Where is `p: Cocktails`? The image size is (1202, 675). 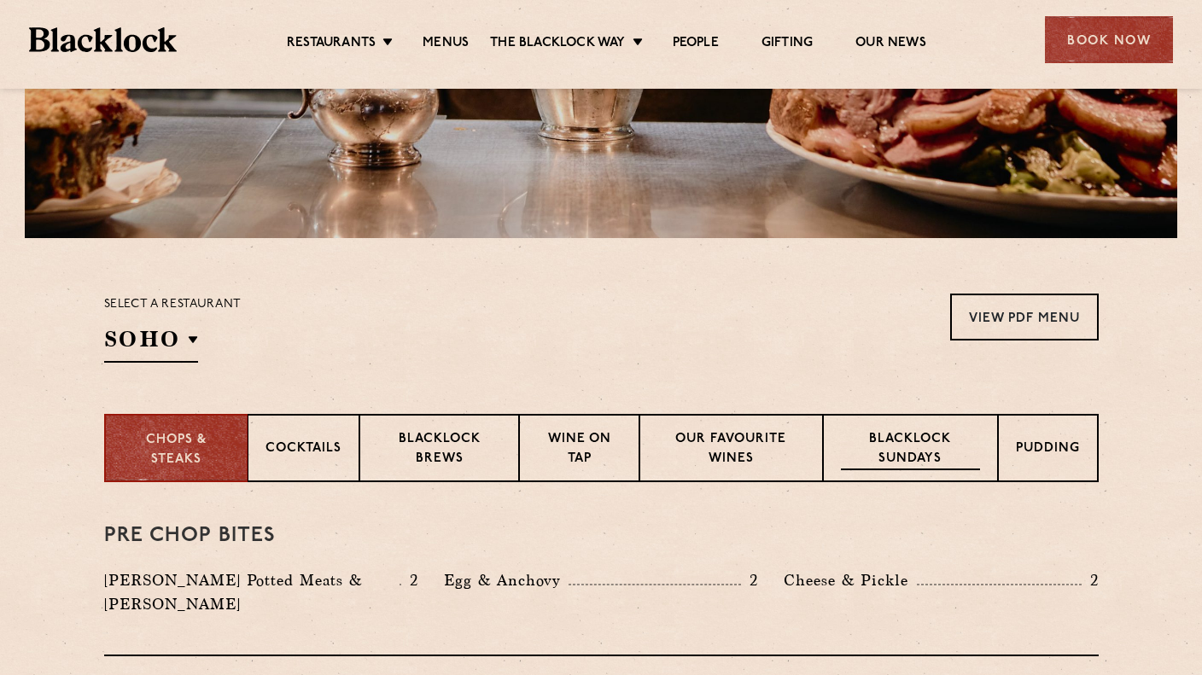 p: Cocktails is located at coordinates (303, 450).